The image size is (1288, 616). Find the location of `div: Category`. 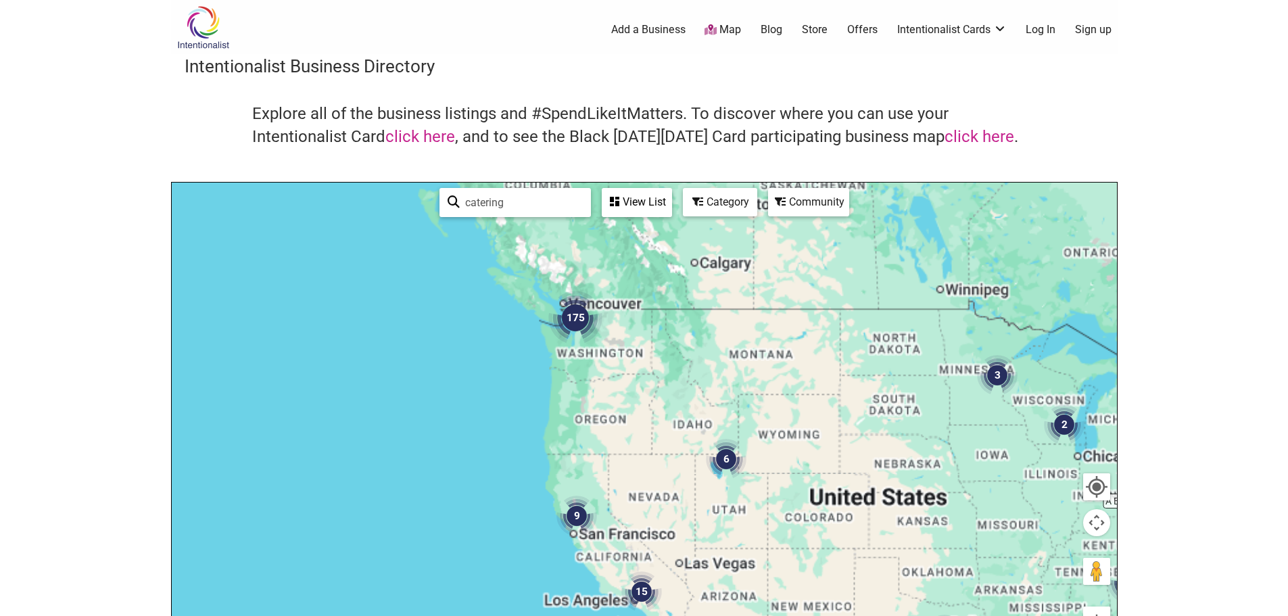

div: Category is located at coordinates (720, 202).